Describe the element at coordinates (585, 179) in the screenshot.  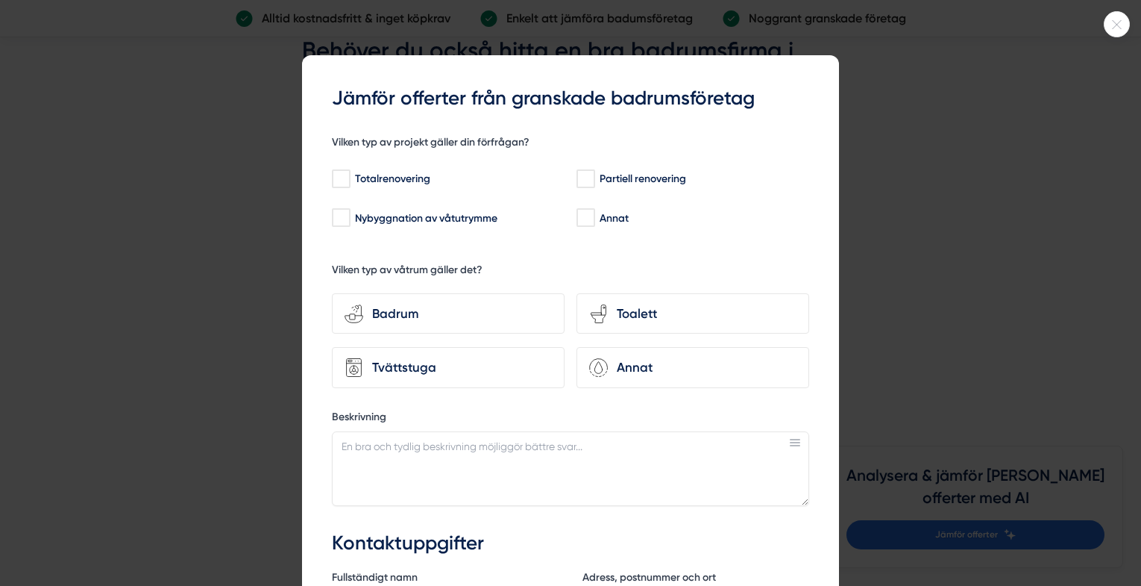
I see `input: Partiell renovering` at that location.